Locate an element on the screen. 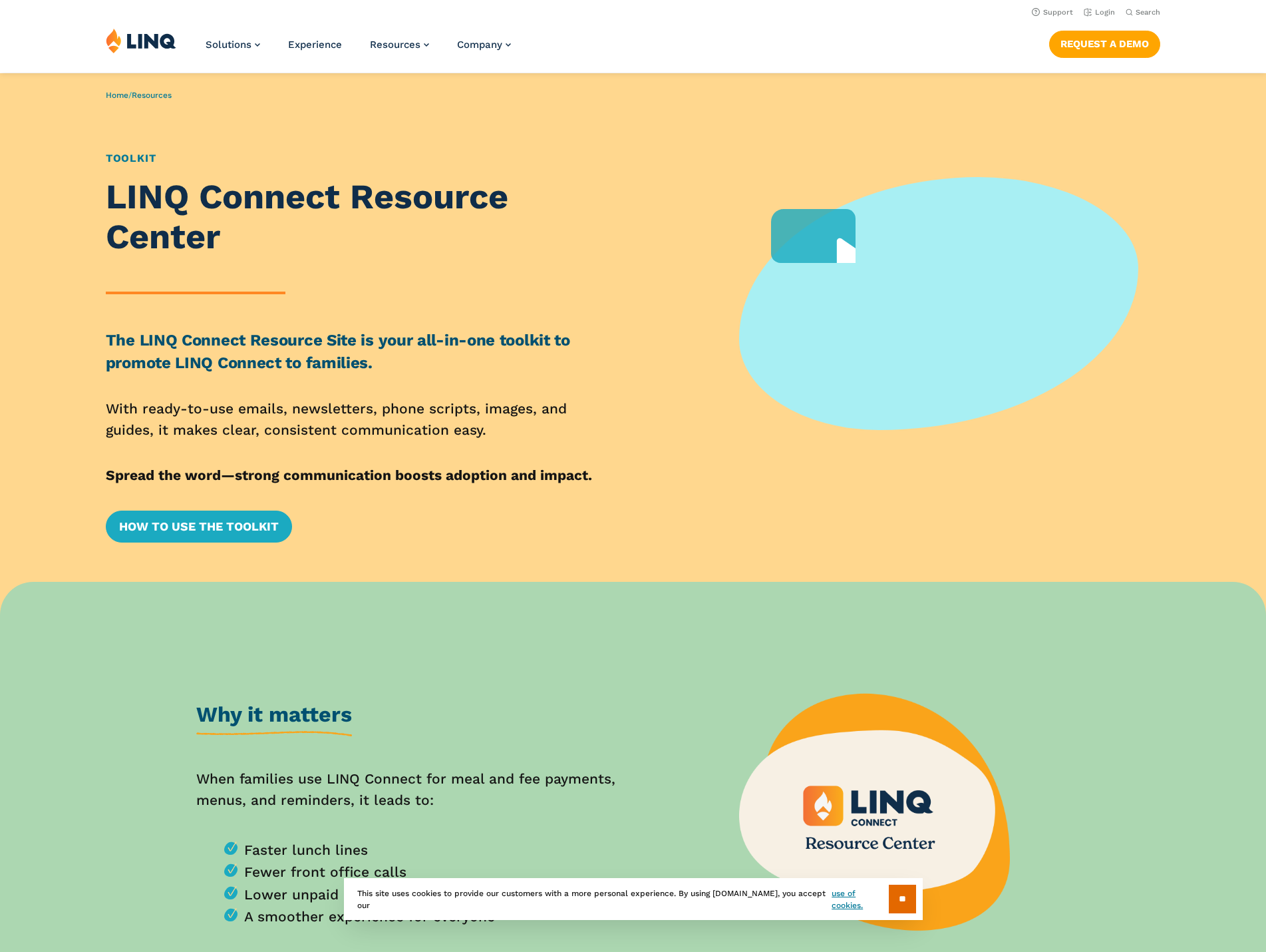 The width and height of the screenshot is (1266, 952). a: Login is located at coordinates (1099, 12).